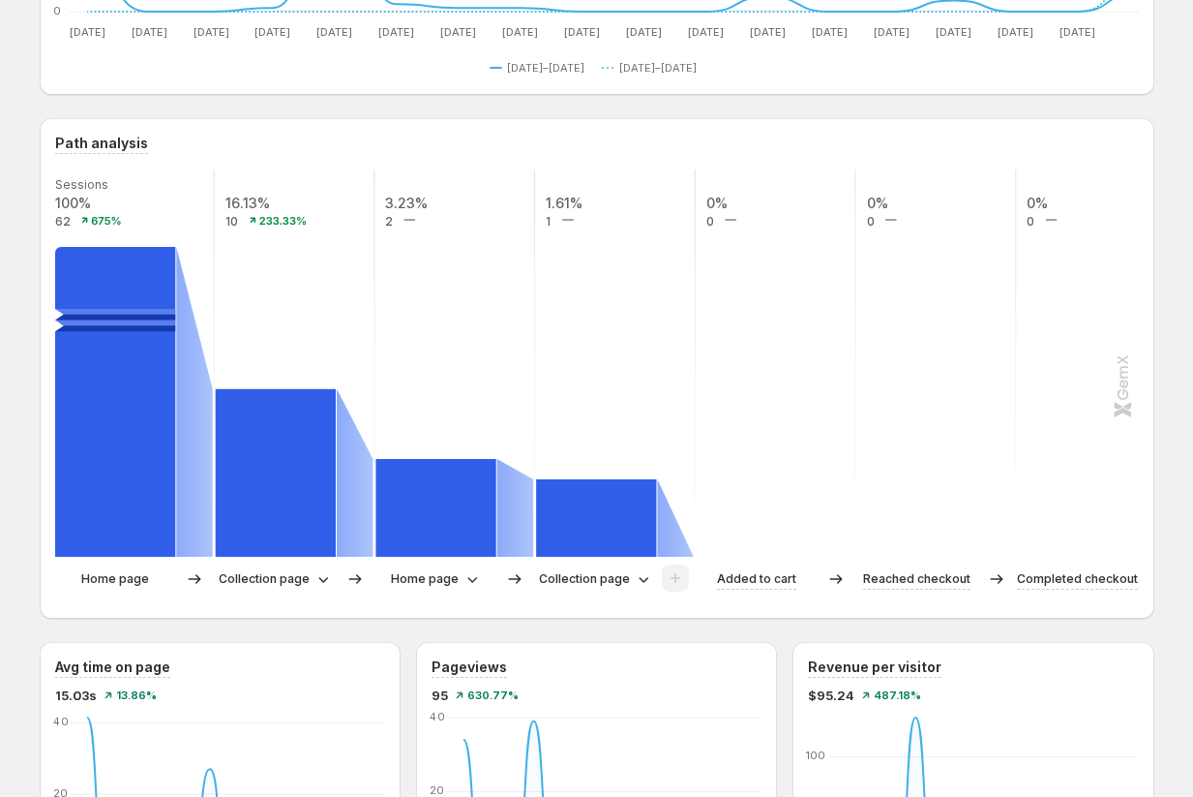  I want to click on h3: Revenue per visitor, so click(875, 667).